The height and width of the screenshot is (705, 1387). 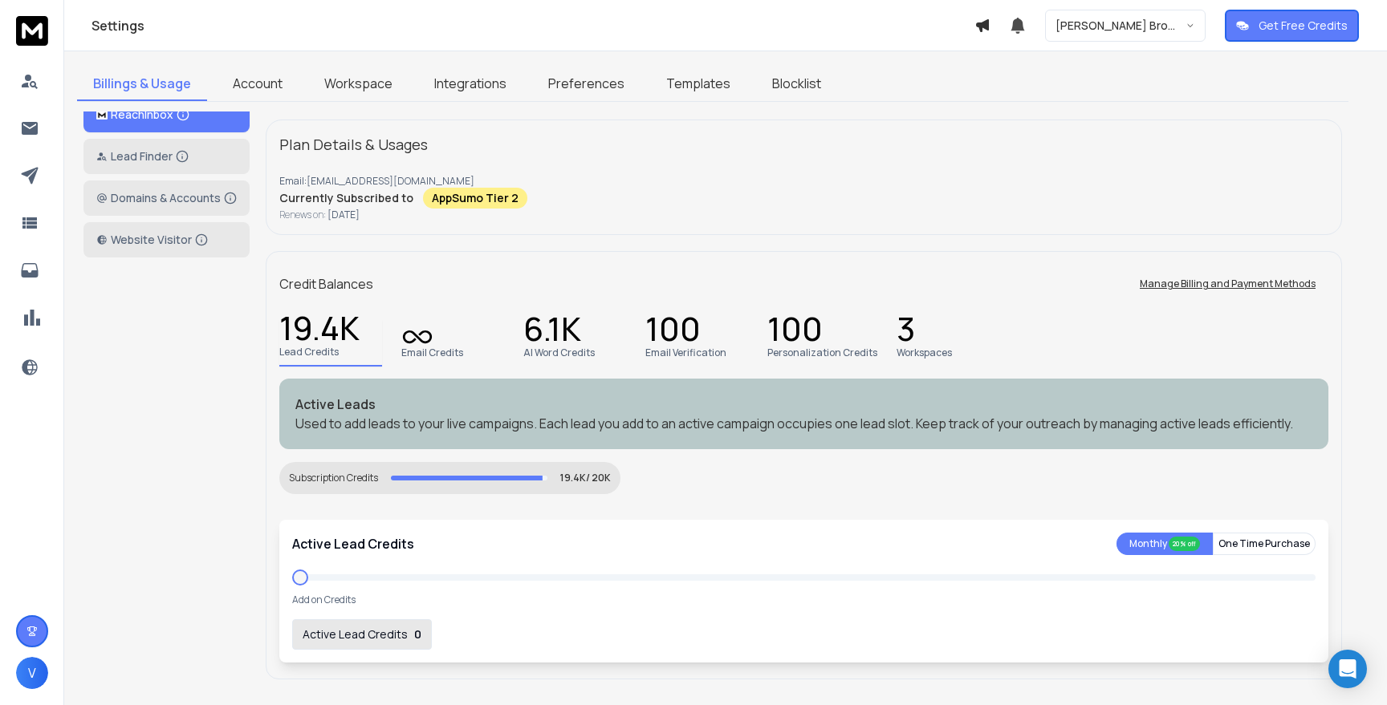 What do you see at coordinates (1291, 26) in the screenshot?
I see `button: Get Free Credits` at bounding box center [1291, 26].